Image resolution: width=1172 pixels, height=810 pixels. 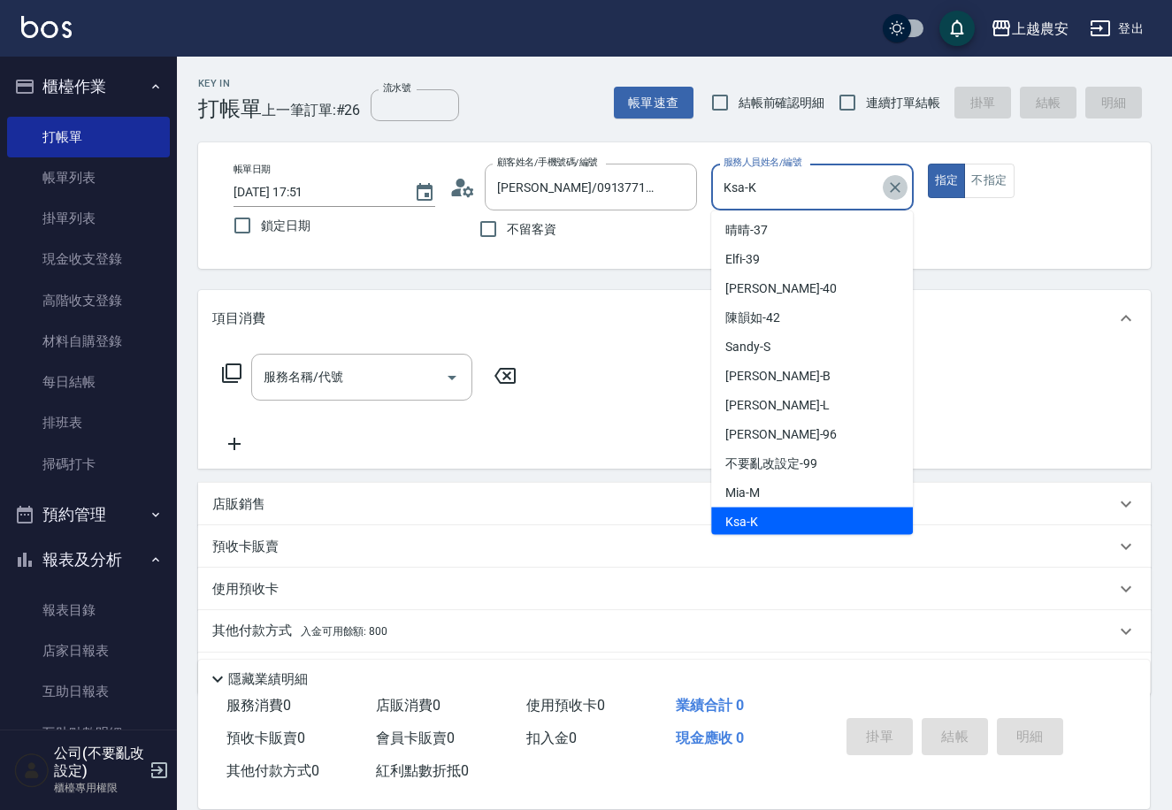 What do you see at coordinates (245, 547) in the screenshot?
I see `p: 預收卡販賣` at bounding box center [245, 547].